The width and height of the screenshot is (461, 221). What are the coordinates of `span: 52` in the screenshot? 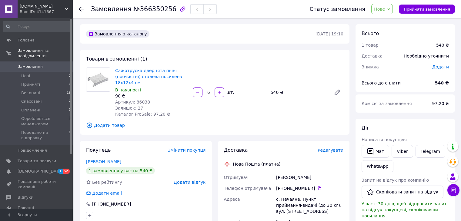 It's located at (66, 171).